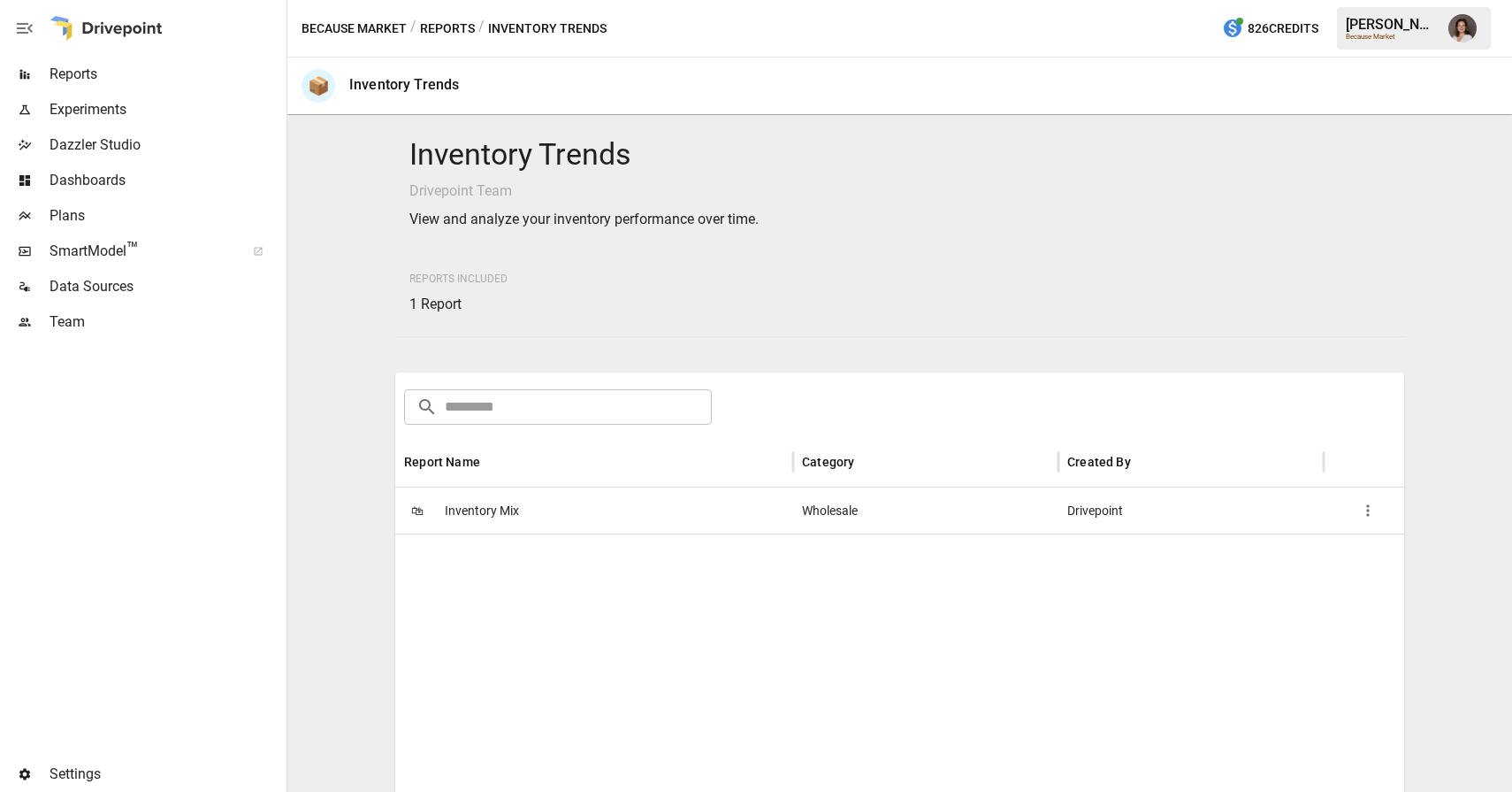 The height and width of the screenshot is (792, 1512). What do you see at coordinates (1463, 28) in the screenshot?
I see `img: Franziska Ibscher` at bounding box center [1463, 28].